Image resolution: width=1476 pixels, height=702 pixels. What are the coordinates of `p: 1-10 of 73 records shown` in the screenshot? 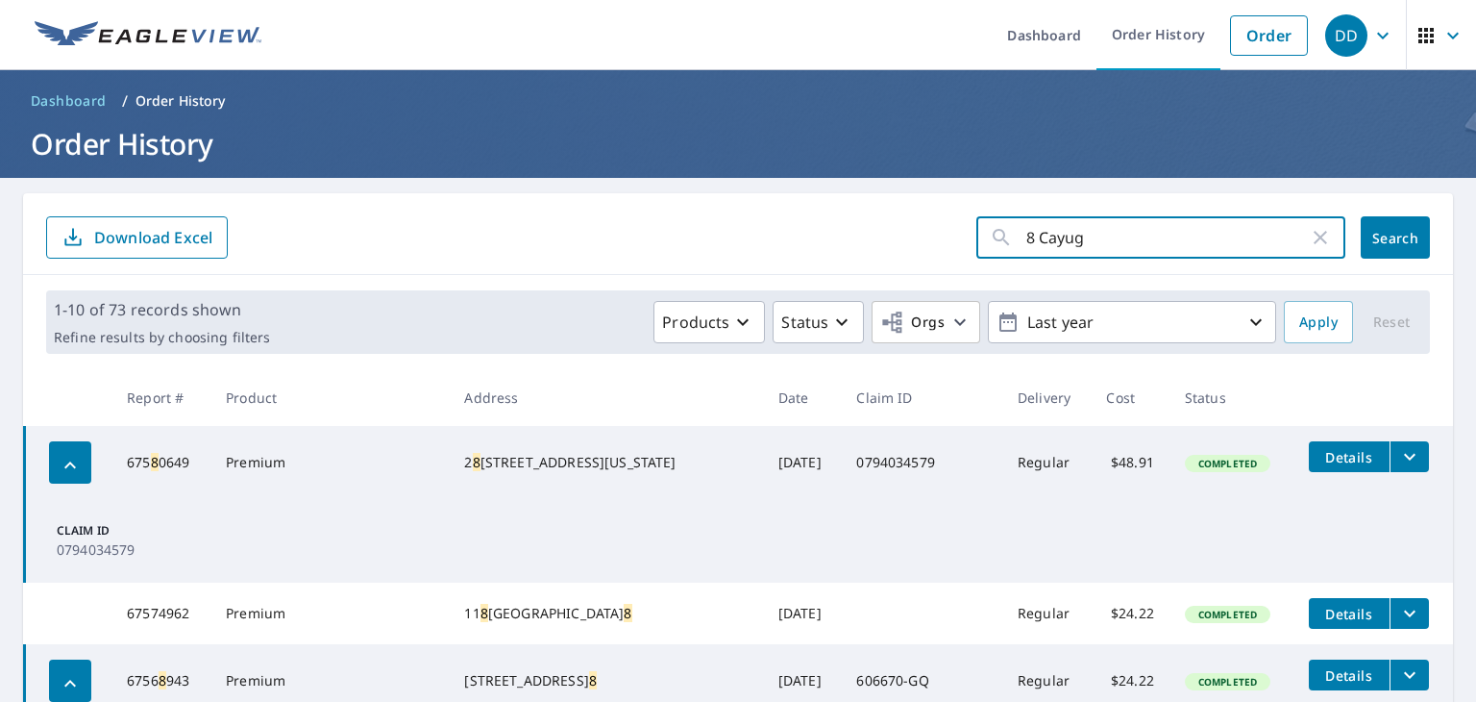 It's located at (161, 309).